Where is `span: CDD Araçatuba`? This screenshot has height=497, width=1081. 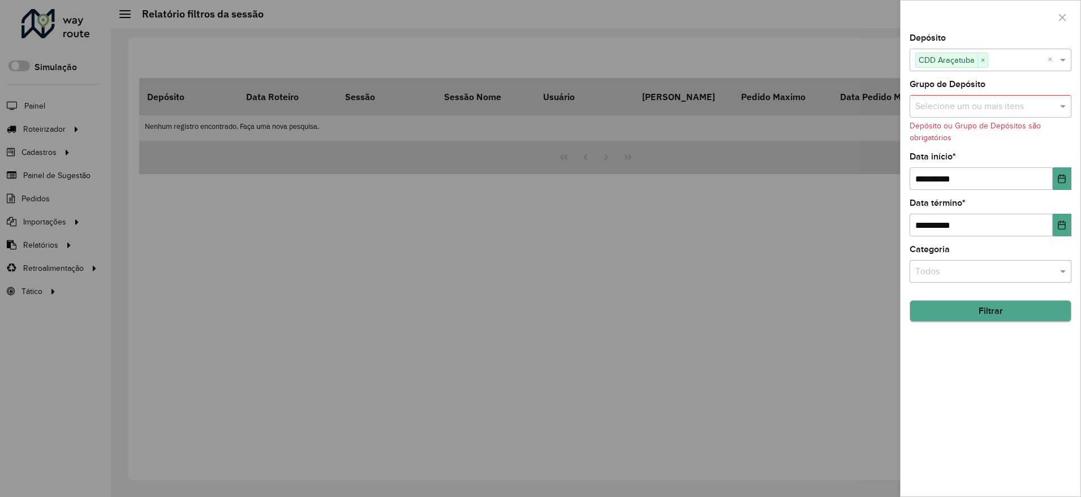 span: CDD Araçatuba is located at coordinates (946, 60).